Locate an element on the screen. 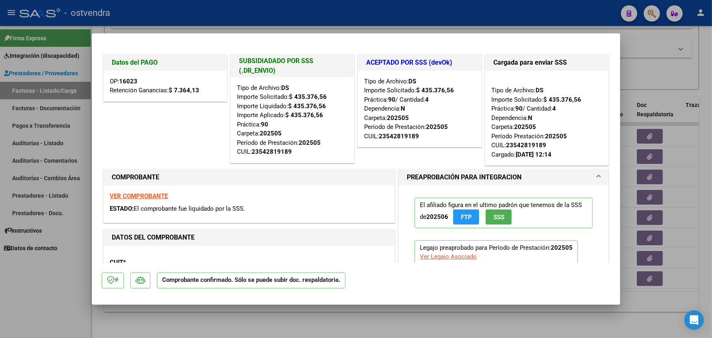 The image size is (712, 338). span: SSS is located at coordinates (498, 217).